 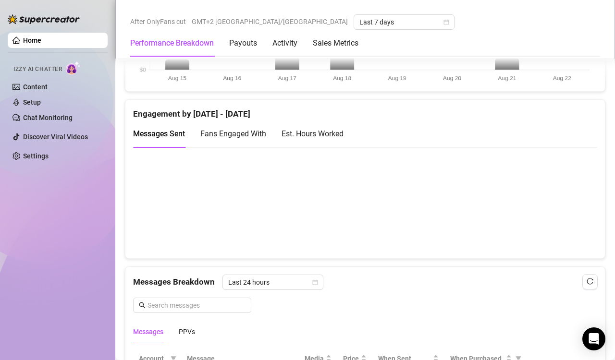 I want to click on div: Sales Metrics, so click(x=335, y=43).